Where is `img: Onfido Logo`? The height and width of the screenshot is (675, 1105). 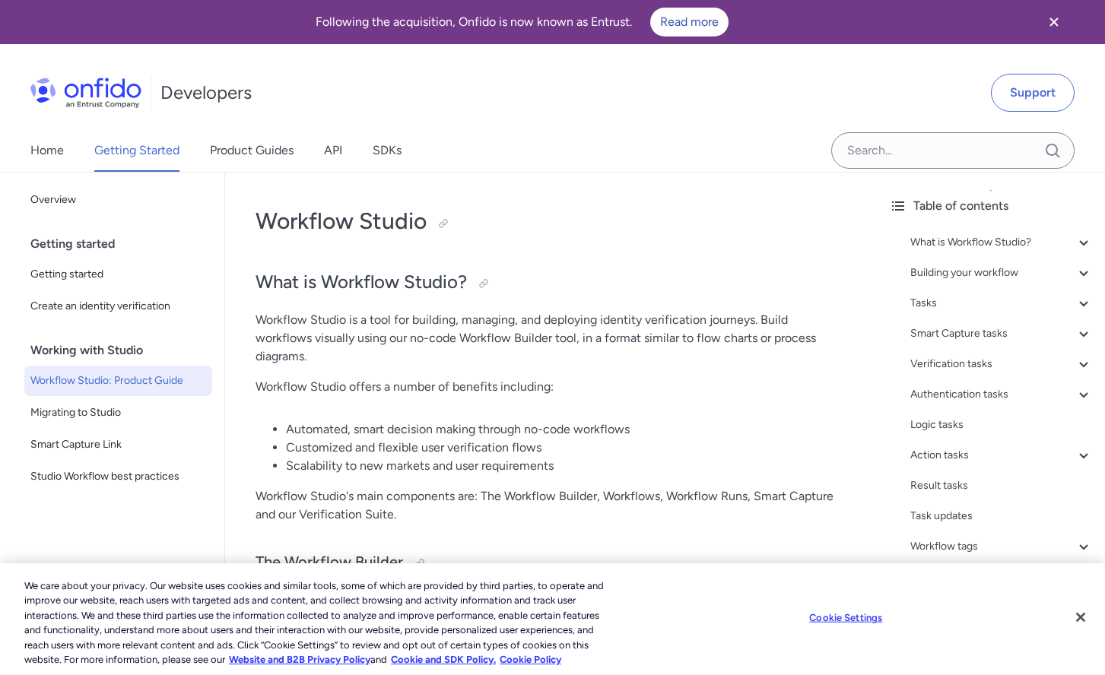
img: Onfido Logo is located at coordinates (86, 93).